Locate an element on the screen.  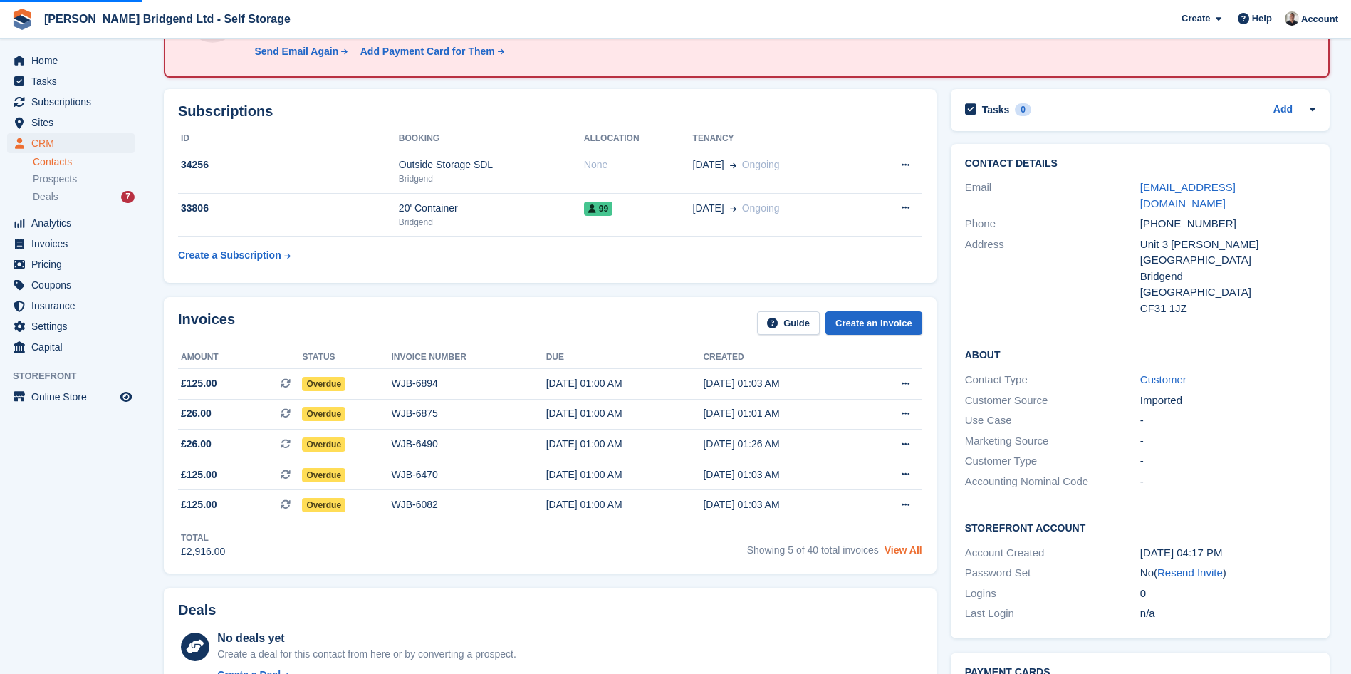
div: 0 is located at coordinates (1022, 110).